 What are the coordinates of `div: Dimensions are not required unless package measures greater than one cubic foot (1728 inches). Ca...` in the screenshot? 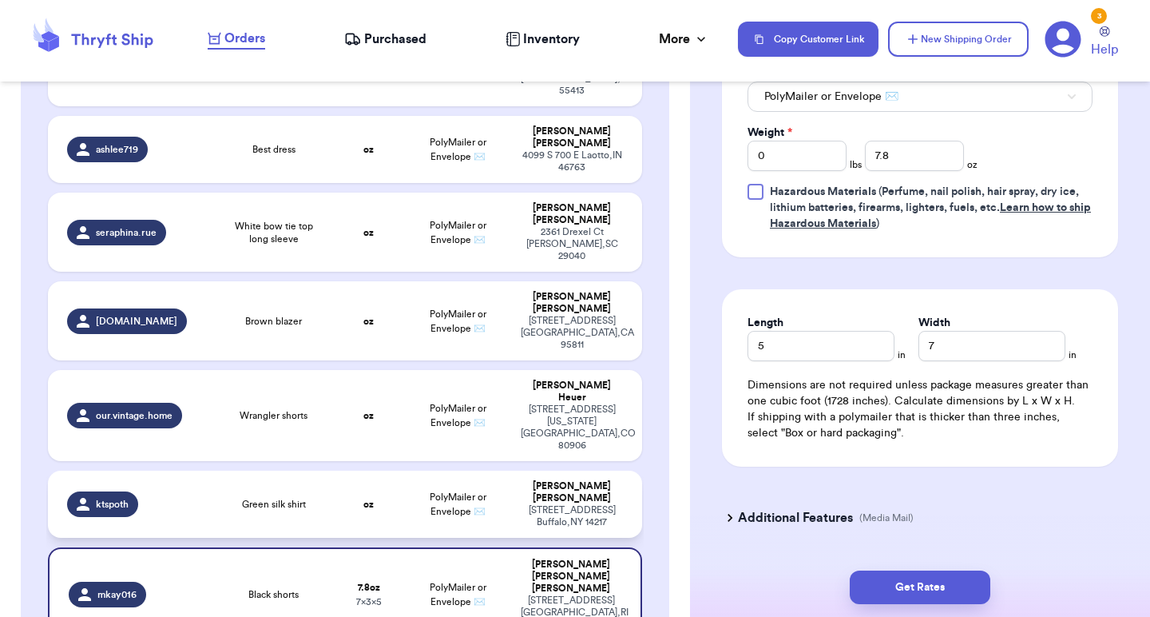 It's located at (920, 409).